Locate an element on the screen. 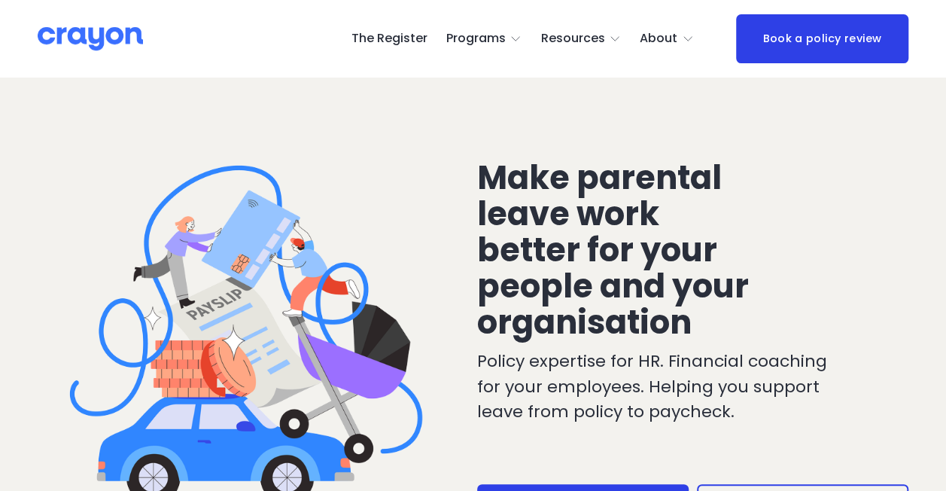  span: Programs is located at coordinates (476, 38).